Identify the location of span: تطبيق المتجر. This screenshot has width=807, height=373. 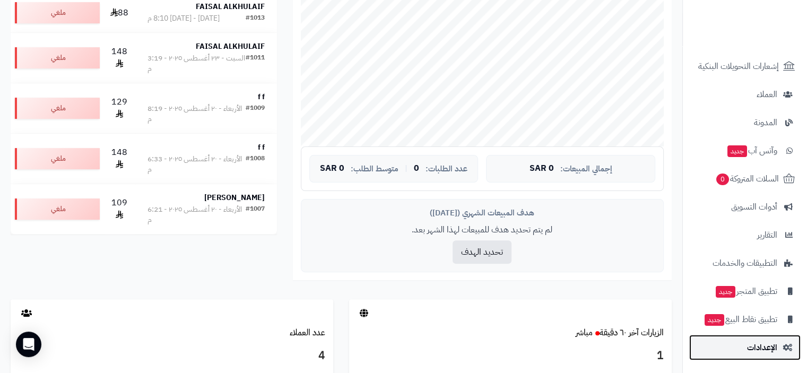
(746, 291).